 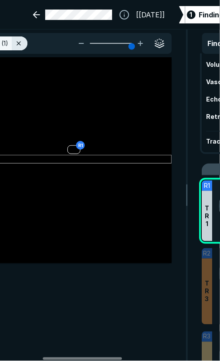 What do you see at coordinates (17, 15) in the screenshot?
I see `a: See-Mode Logo` at bounding box center [17, 15].